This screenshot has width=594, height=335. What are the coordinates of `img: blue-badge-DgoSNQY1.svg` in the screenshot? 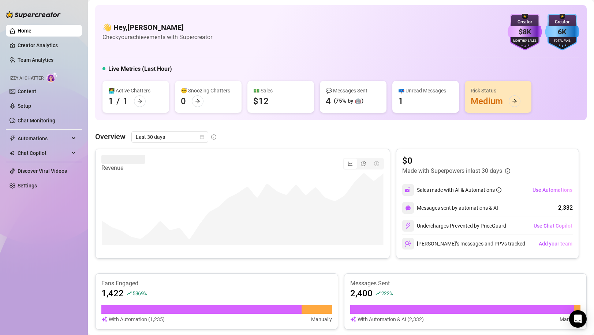 It's located at (562, 32).